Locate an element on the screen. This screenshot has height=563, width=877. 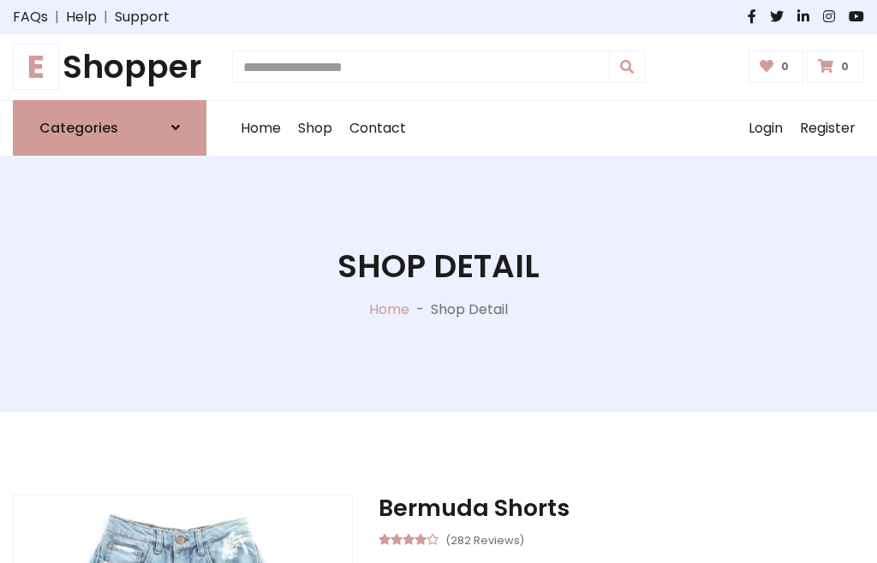
a: FAQs is located at coordinates (30, 17).